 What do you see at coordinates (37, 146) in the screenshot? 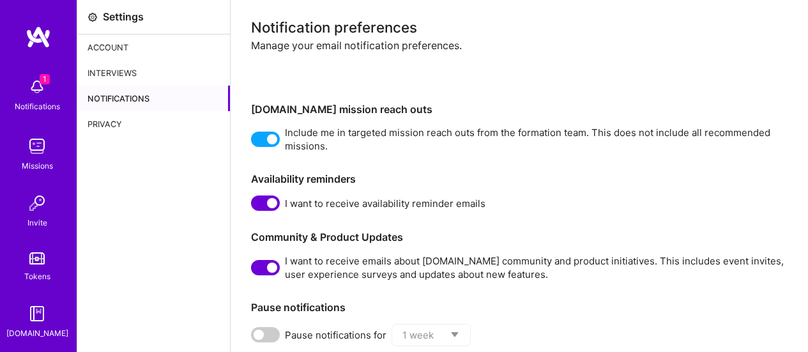
I see `img: teamwork` at bounding box center [37, 146].